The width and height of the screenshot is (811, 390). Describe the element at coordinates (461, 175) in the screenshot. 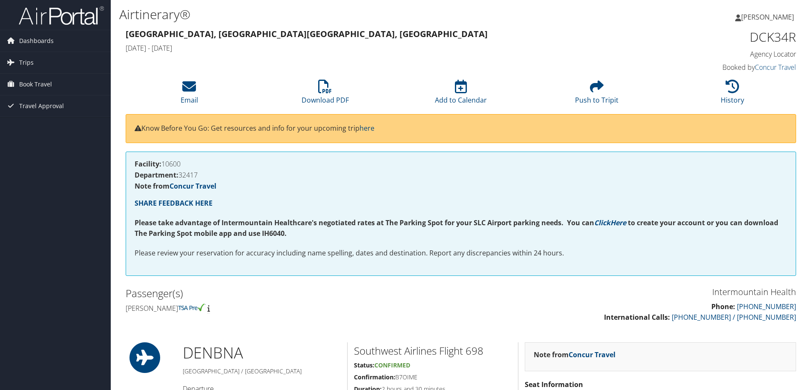

I see `h4: 32417` at that location.